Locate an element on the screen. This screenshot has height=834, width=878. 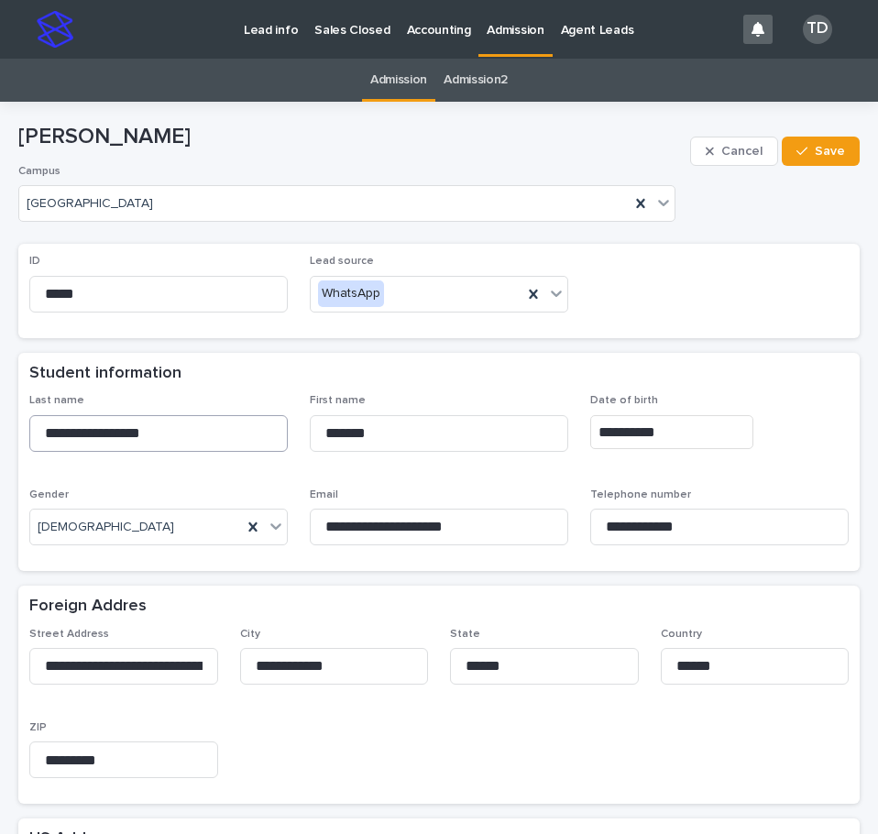
span: Campus is located at coordinates (39, 171).